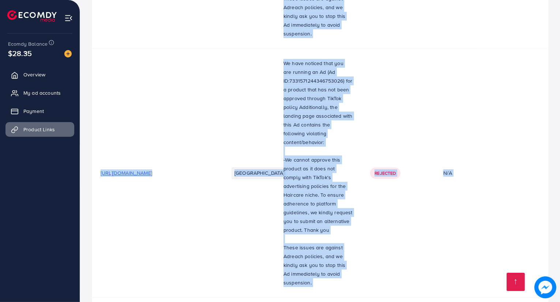 This screenshot has width=560, height=302. I want to click on span: Payment, so click(34, 111).